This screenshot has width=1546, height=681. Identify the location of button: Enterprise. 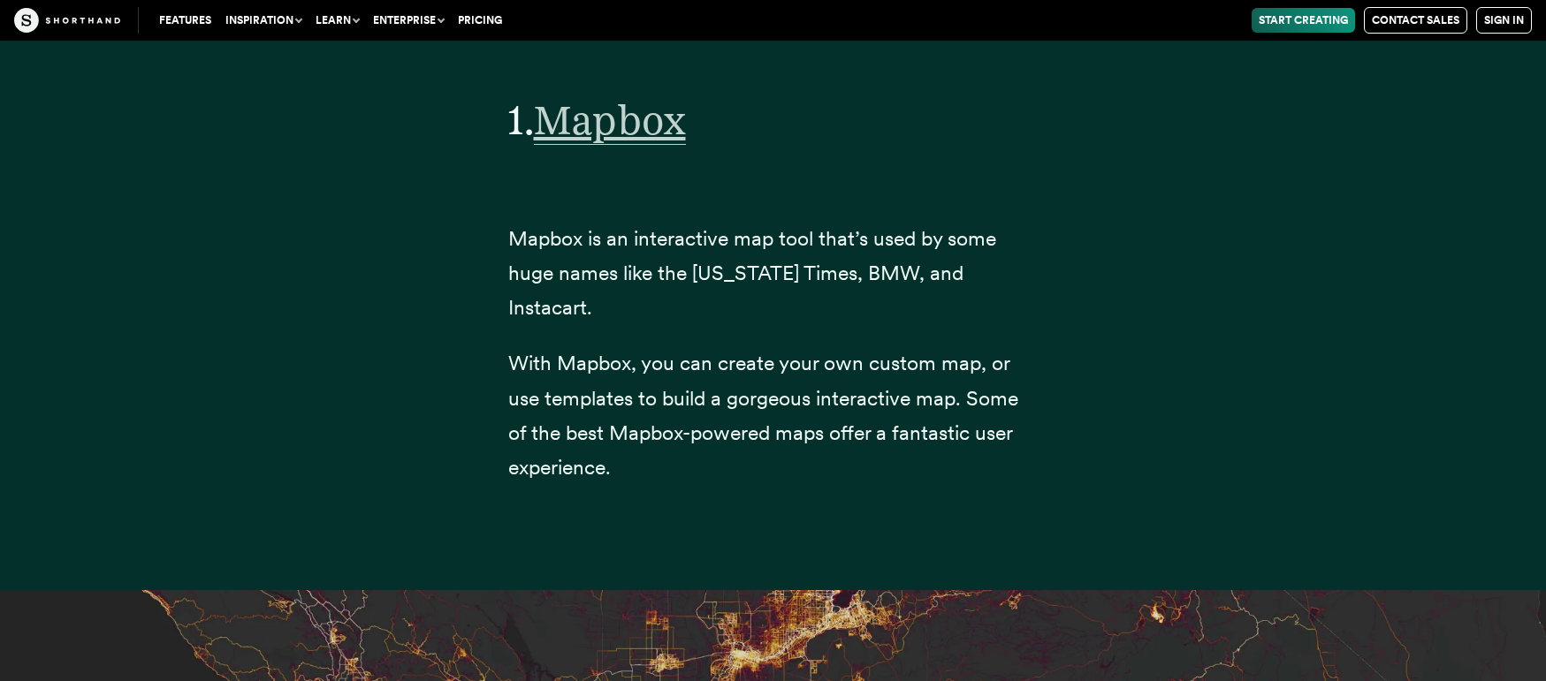
(408, 20).